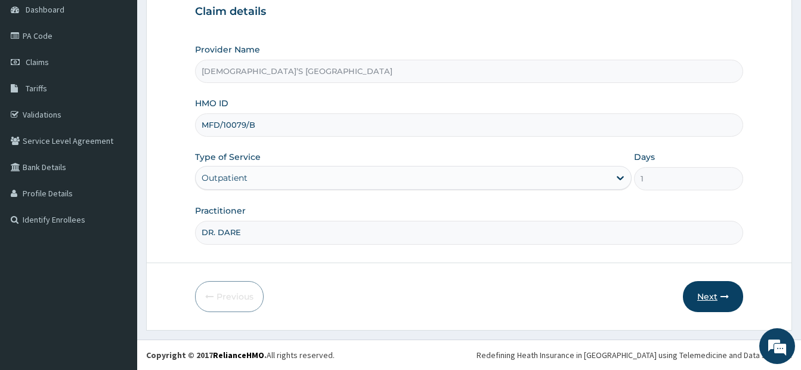  What do you see at coordinates (228, 157) in the screenshot?
I see `label: Type of Service` at bounding box center [228, 157].